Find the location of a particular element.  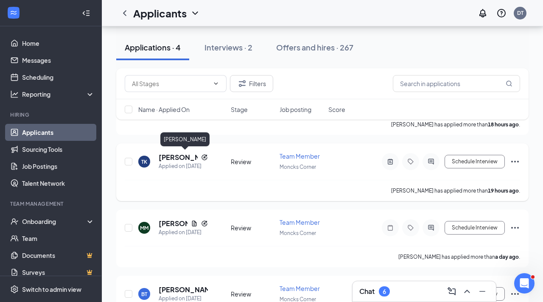

div: BT is located at coordinates (144, 294).